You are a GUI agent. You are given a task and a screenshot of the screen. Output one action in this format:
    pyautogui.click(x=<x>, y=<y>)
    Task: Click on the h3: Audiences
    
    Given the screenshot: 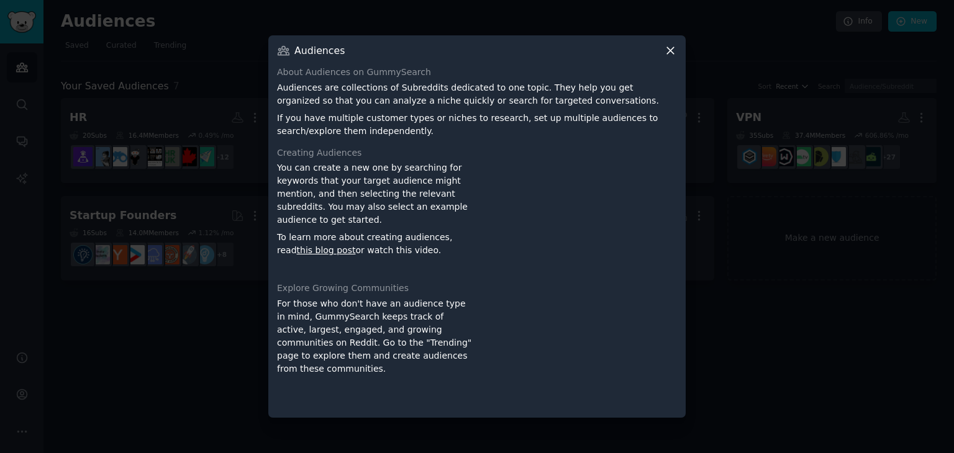 What is the action you would take?
    pyautogui.click(x=319, y=50)
    